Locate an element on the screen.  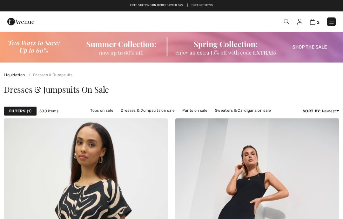
a: Outerwear on sale is located at coordinates (225, 119).